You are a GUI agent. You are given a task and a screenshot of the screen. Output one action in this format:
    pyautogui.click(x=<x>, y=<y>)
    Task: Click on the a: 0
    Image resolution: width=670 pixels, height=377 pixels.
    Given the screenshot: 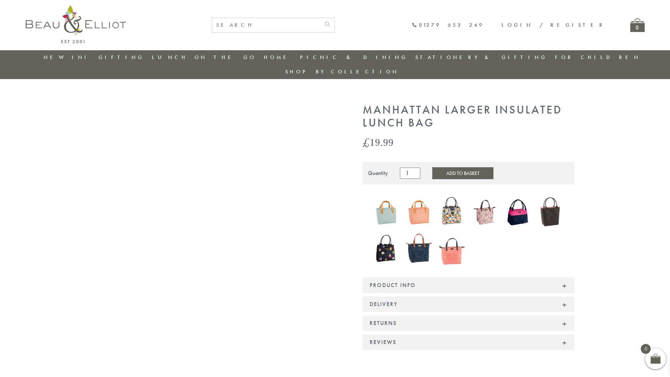 What is the action you would take?
    pyautogui.click(x=637, y=25)
    